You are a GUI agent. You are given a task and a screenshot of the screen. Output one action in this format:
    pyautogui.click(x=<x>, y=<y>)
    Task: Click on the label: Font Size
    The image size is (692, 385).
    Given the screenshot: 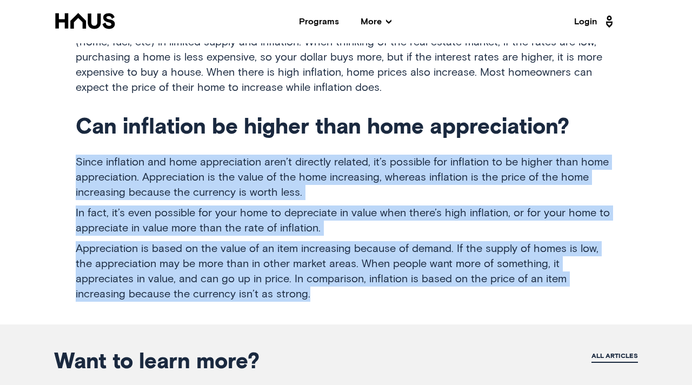 What is the action you would take?
    pyautogui.click(x=21, y=70)
    